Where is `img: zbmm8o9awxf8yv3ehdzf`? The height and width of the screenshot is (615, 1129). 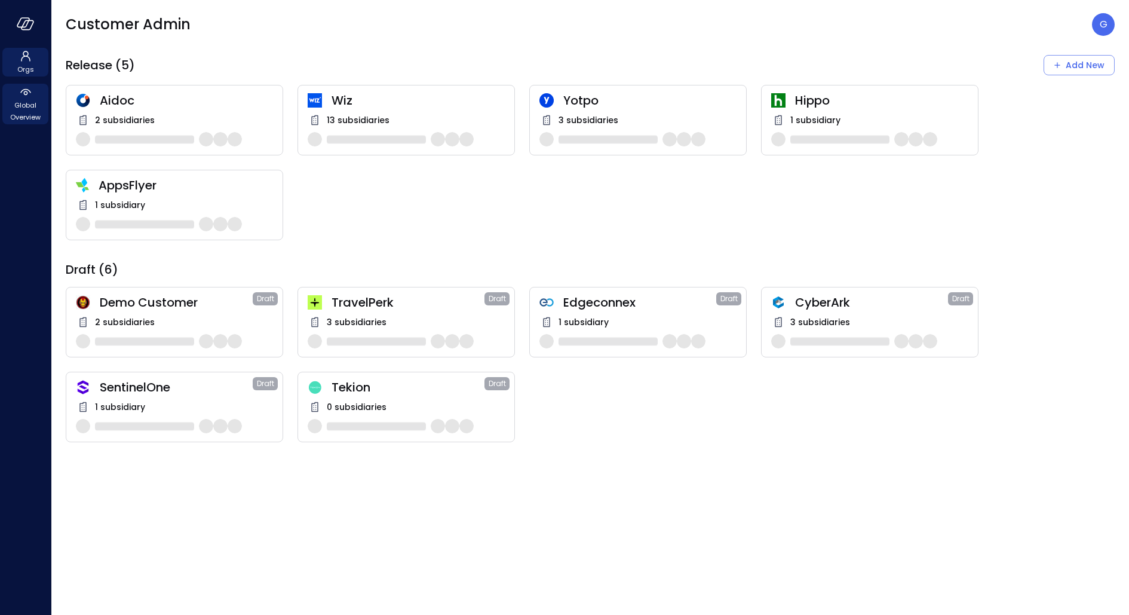 img: zbmm8o9awxf8yv3ehdzf is located at coordinates (82, 185).